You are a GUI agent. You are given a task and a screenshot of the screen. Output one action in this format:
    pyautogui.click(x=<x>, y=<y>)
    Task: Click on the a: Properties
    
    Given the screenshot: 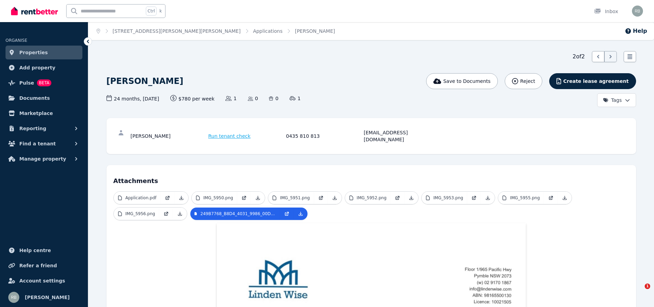 What is the action you would take?
    pyautogui.click(x=44, y=52)
    